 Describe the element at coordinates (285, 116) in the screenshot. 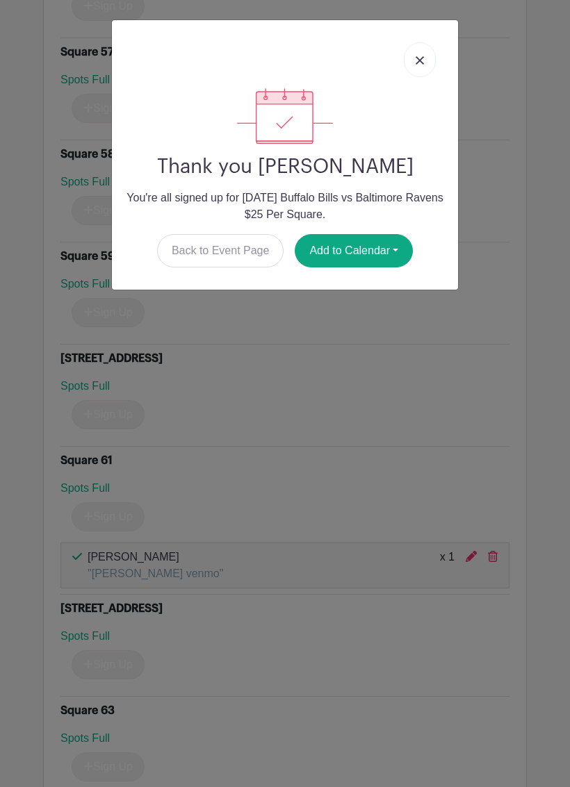

I see `img: signup_complete-c468d5dda3e2740ee63a24cb0ba0d3ce5d8a4ecd24259e683200fb1569d990c8.svg` at that location.